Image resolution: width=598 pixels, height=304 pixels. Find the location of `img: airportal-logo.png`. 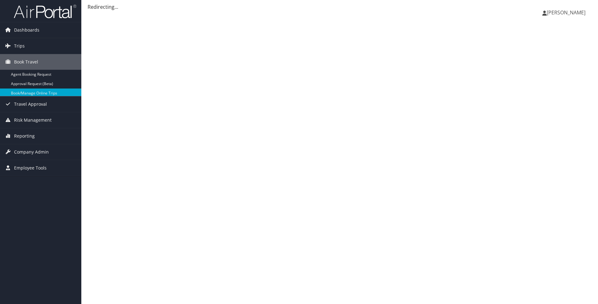

img: airportal-logo.png is located at coordinates (45, 11).